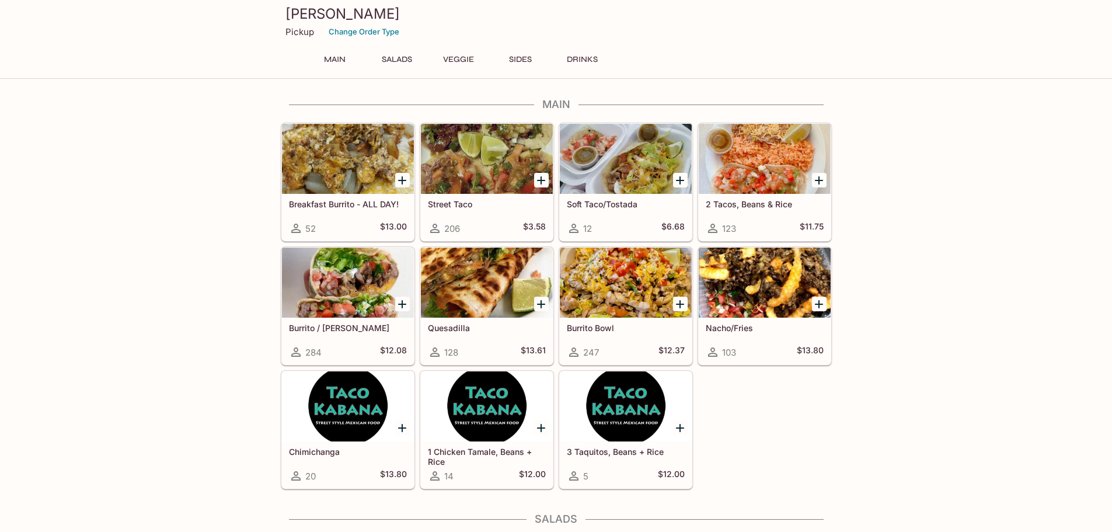 This screenshot has height=532, width=1112. I want to click on a: 2 Tacos, Beans & Rice123$11.75, so click(765, 182).